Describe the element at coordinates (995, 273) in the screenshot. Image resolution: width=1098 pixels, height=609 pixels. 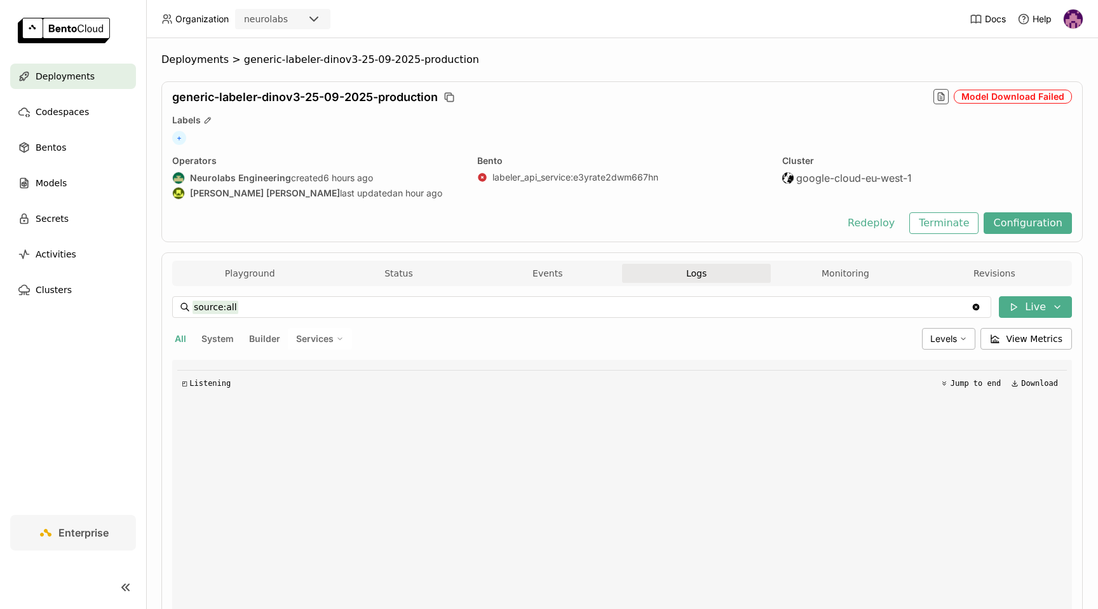
I see `button: Revisions` at that location.